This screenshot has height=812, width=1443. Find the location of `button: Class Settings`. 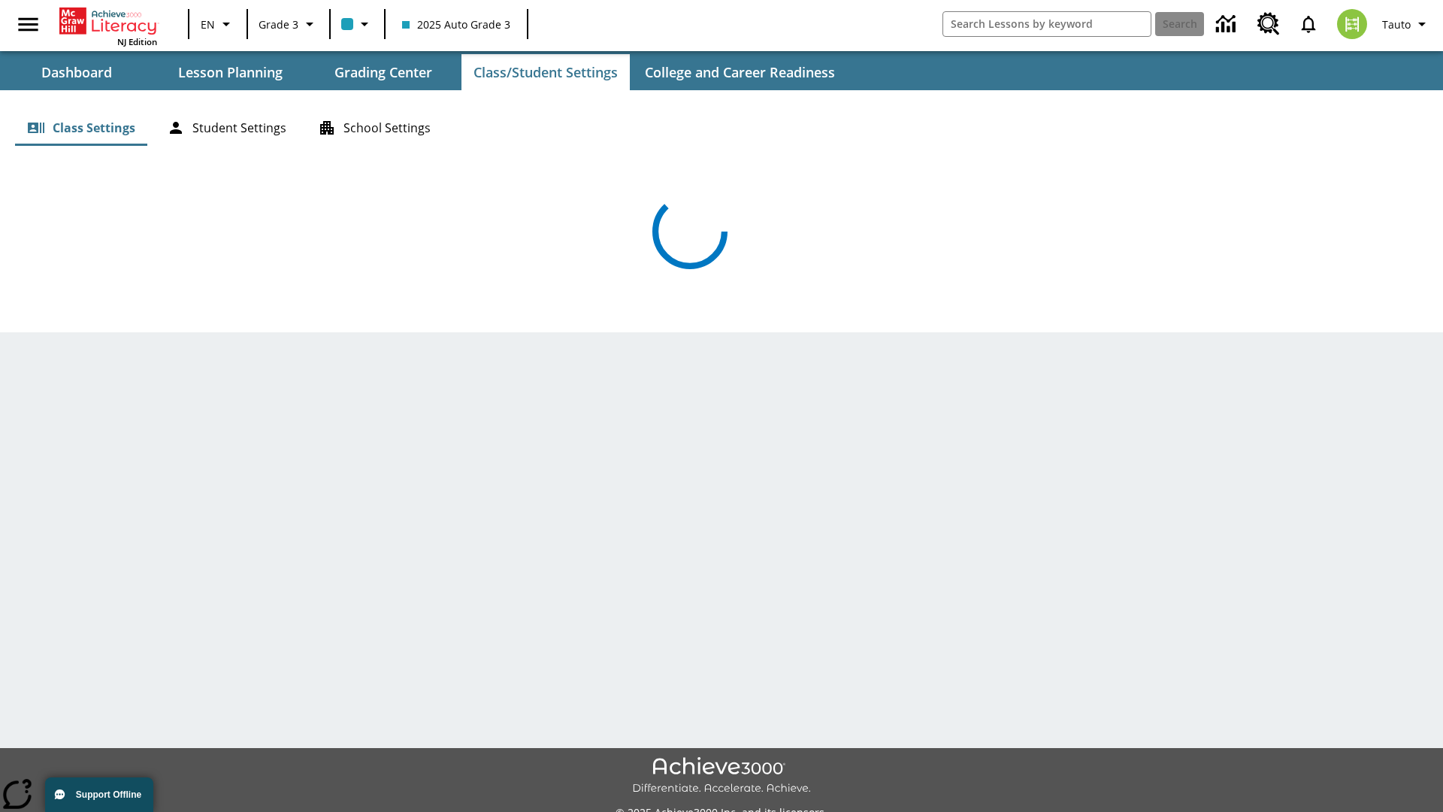

button: Class Settings is located at coordinates (81, 128).